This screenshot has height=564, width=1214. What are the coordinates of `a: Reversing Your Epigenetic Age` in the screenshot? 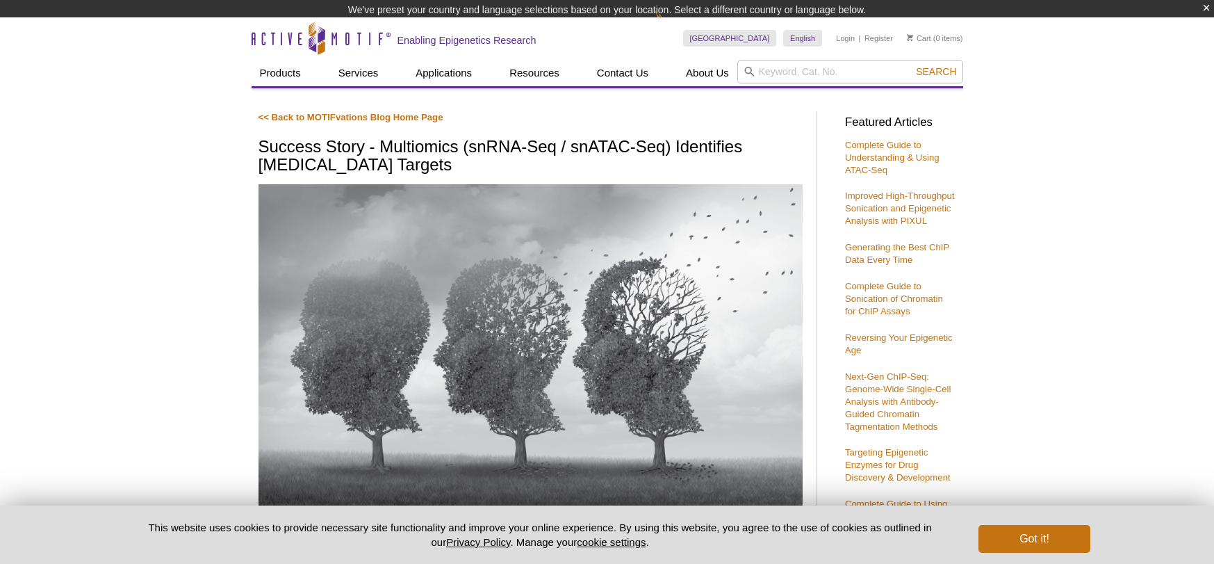 It's located at (899, 343).